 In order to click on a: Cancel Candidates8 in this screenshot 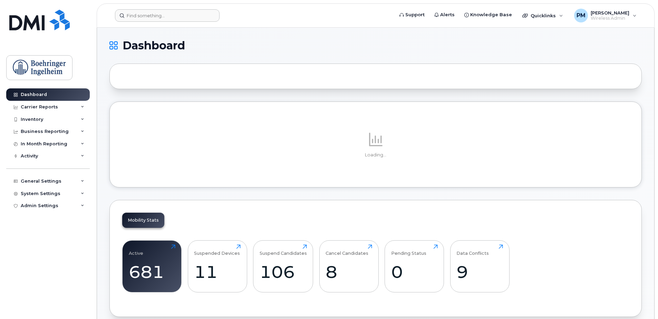, I will do `click(349, 266)`.